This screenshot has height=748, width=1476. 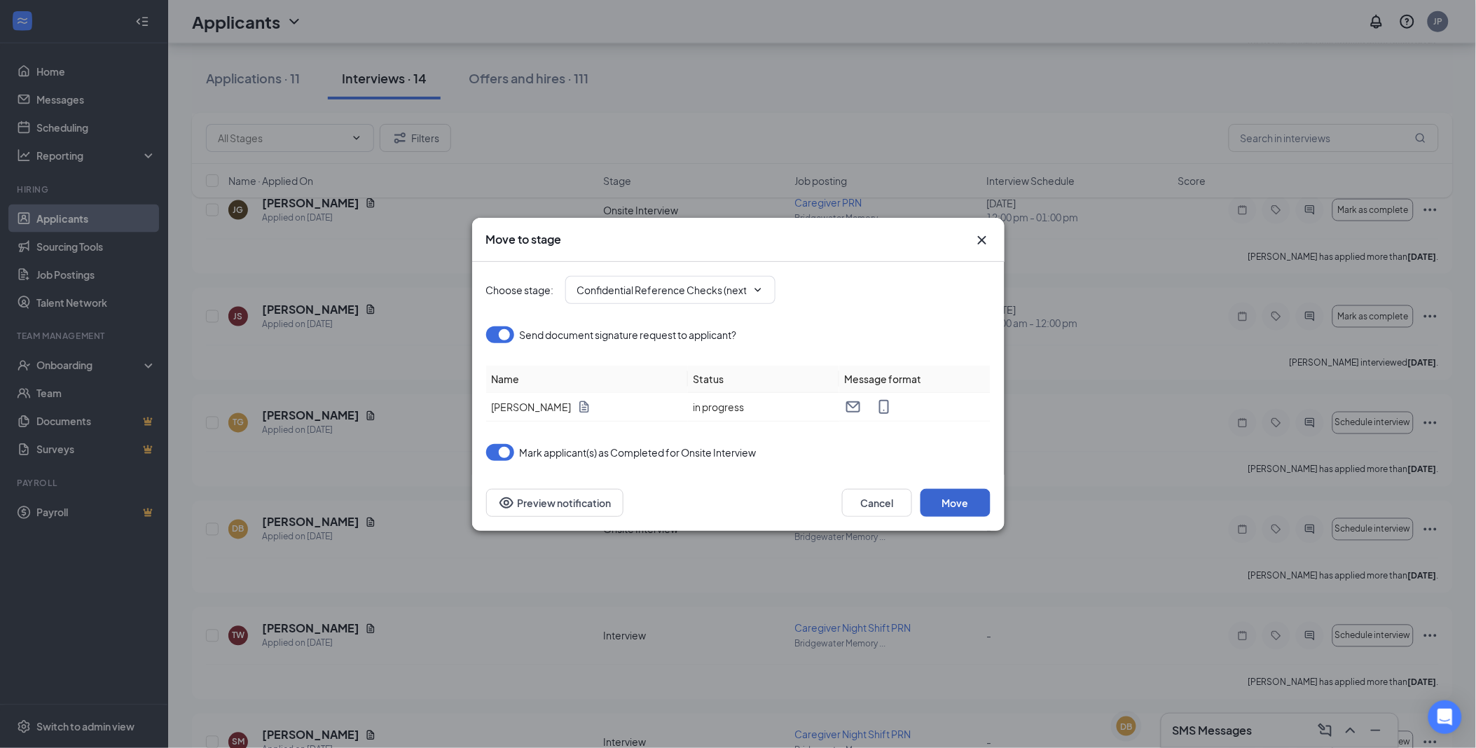 What do you see at coordinates (955, 503) in the screenshot?
I see `button: Move` at bounding box center [955, 503].